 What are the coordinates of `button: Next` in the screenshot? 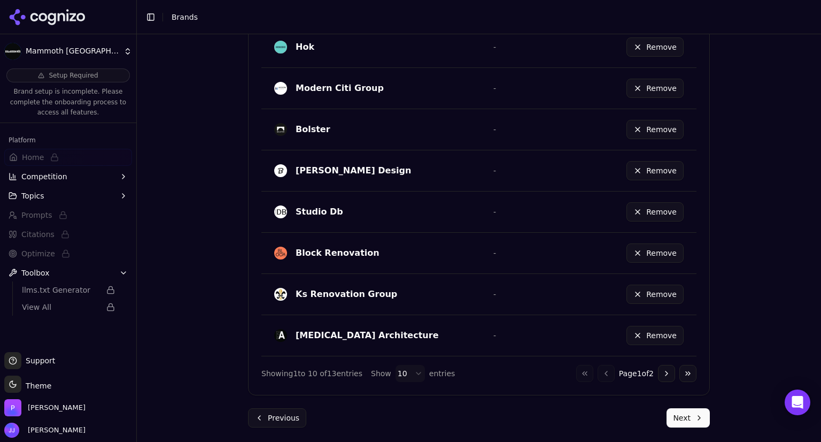 It's located at (688, 418).